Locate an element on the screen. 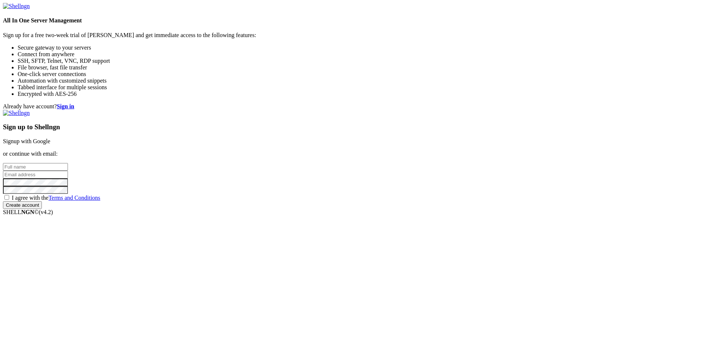 This screenshot has width=705, height=347. li: SSH, SFTP, Telnet, VNC, RDP support is located at coordinates (360, 61).